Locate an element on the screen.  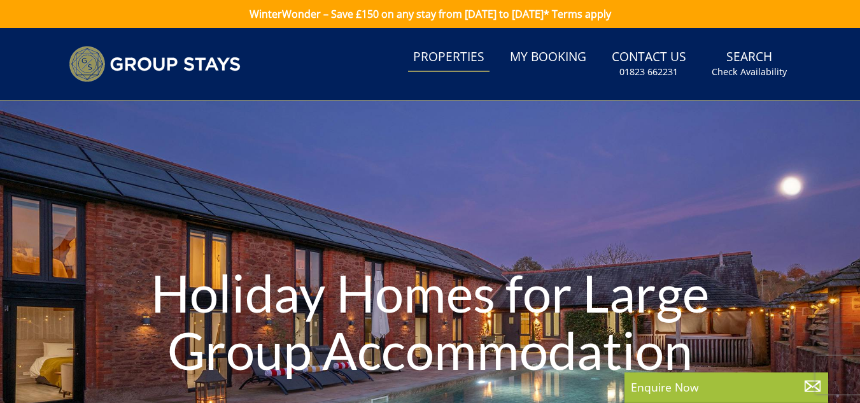
a: Properties is located at coordinates (449, 57).